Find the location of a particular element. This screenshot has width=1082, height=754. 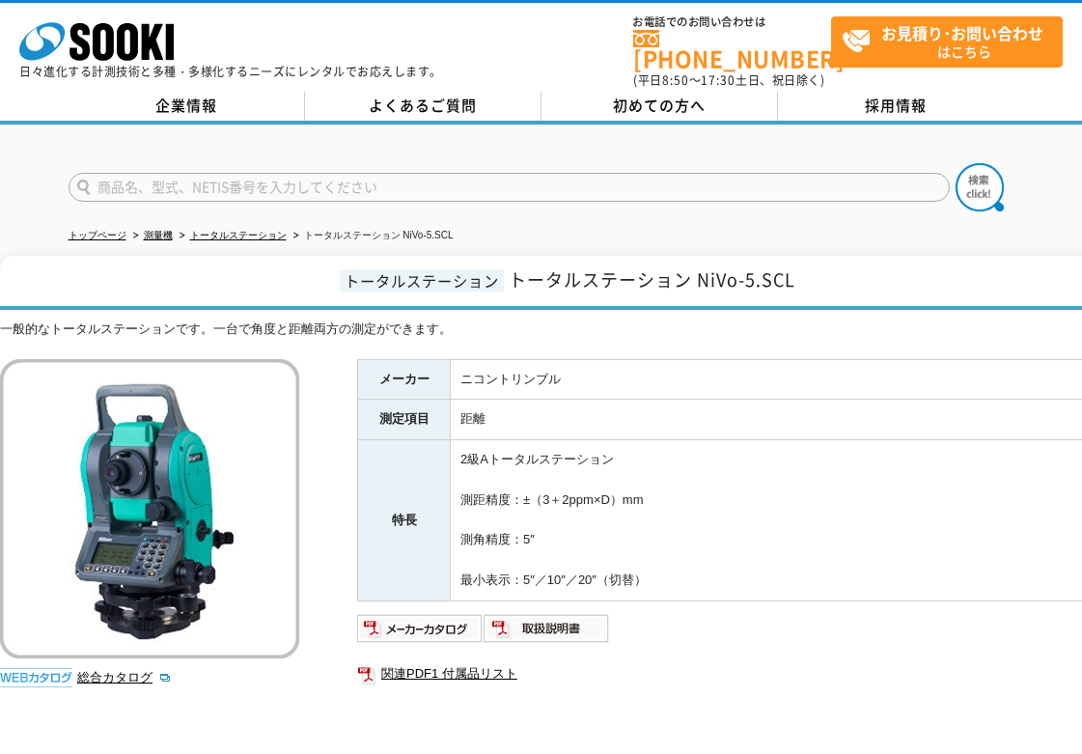

a: 総合カタログ is located at coordinates (125, 677).